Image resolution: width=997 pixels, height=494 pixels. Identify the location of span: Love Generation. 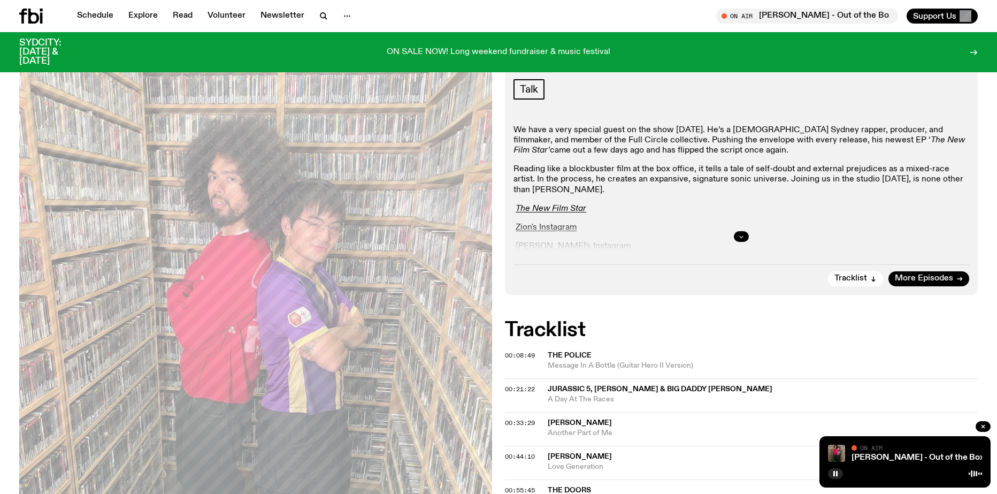
(763, 467).